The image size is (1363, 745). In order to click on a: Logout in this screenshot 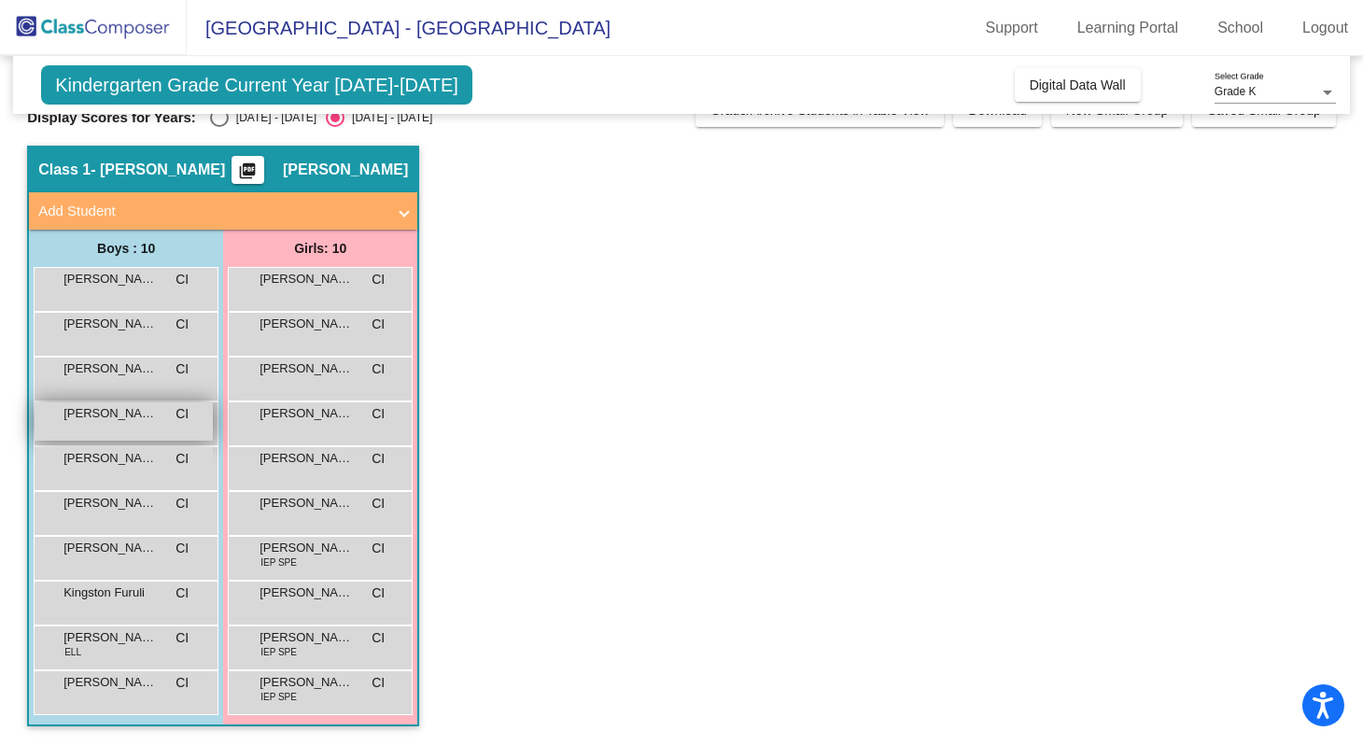, I will do `click(1324, 28)`.